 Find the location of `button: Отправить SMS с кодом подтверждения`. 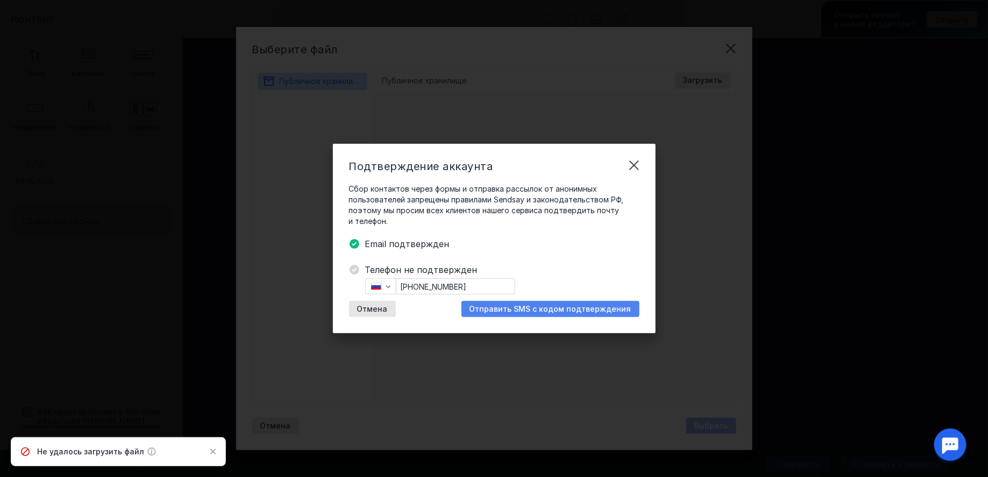

button: Отправить SMS с кодом подтверждения is located at coordinates (550, 309).